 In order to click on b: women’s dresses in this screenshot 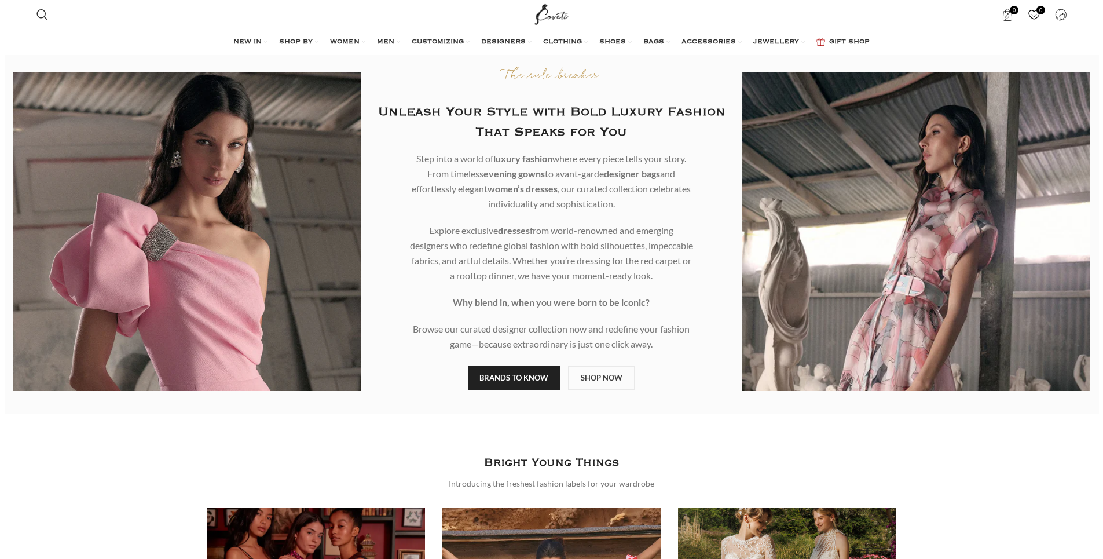, I will do `click(522, 188)`.